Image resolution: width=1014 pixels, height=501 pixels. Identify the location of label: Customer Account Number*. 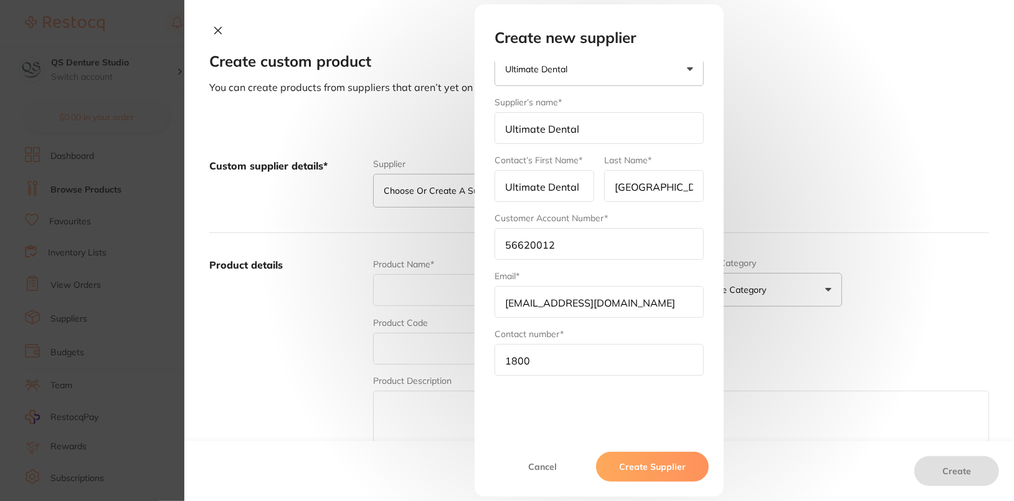
(551, 218).